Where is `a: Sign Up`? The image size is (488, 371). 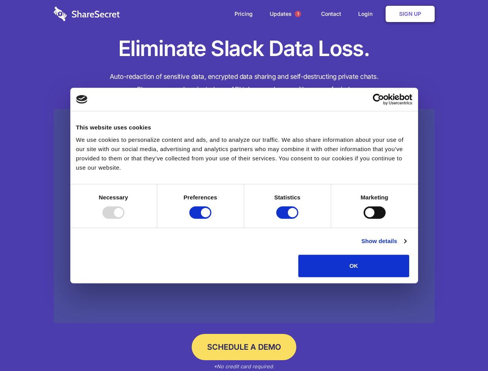
a: Sign Up is located at coordinates (410, 14).